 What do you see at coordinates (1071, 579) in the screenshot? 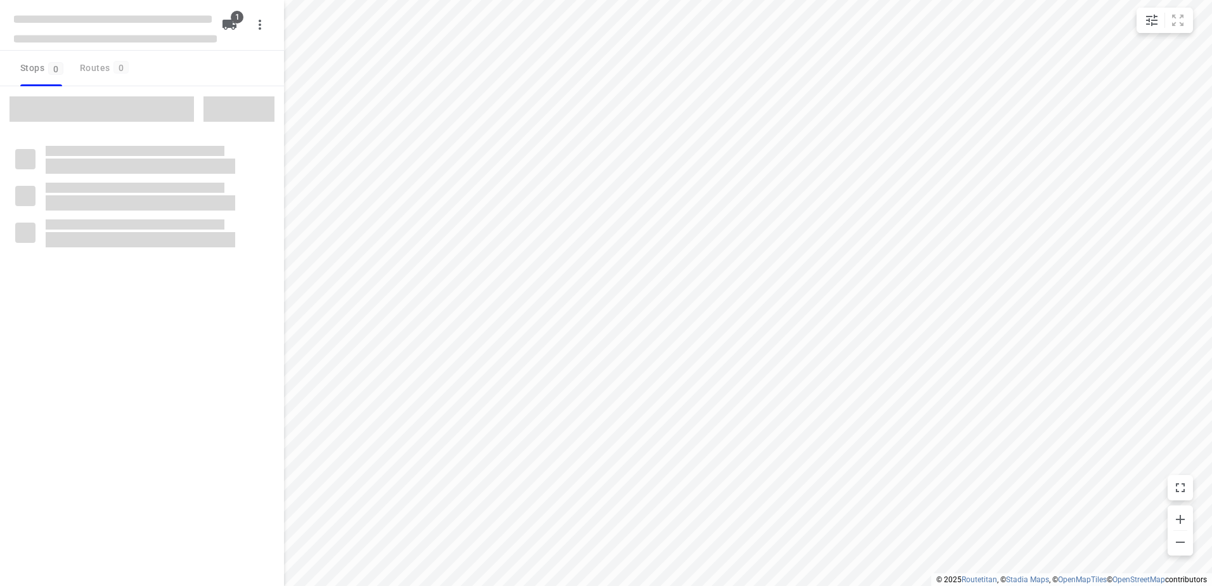
I see `li: © 2025 , © , © © contributors` at bounding box center [1071, 579].